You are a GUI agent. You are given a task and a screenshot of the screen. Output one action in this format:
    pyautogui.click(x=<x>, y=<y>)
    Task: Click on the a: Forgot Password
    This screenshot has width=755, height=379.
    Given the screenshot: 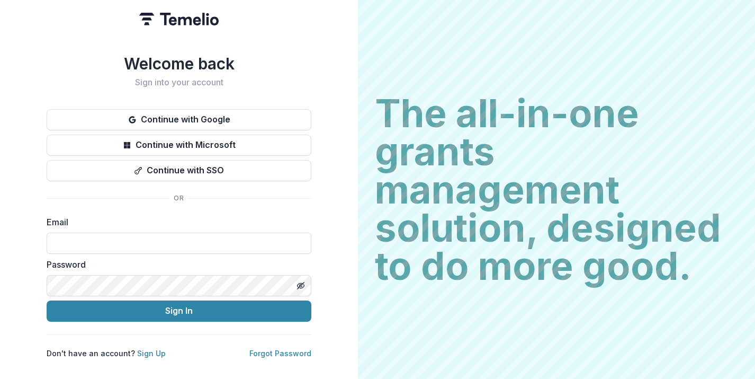 What is the action you would take?
    pyautogui.click(x=280, y=353)
    